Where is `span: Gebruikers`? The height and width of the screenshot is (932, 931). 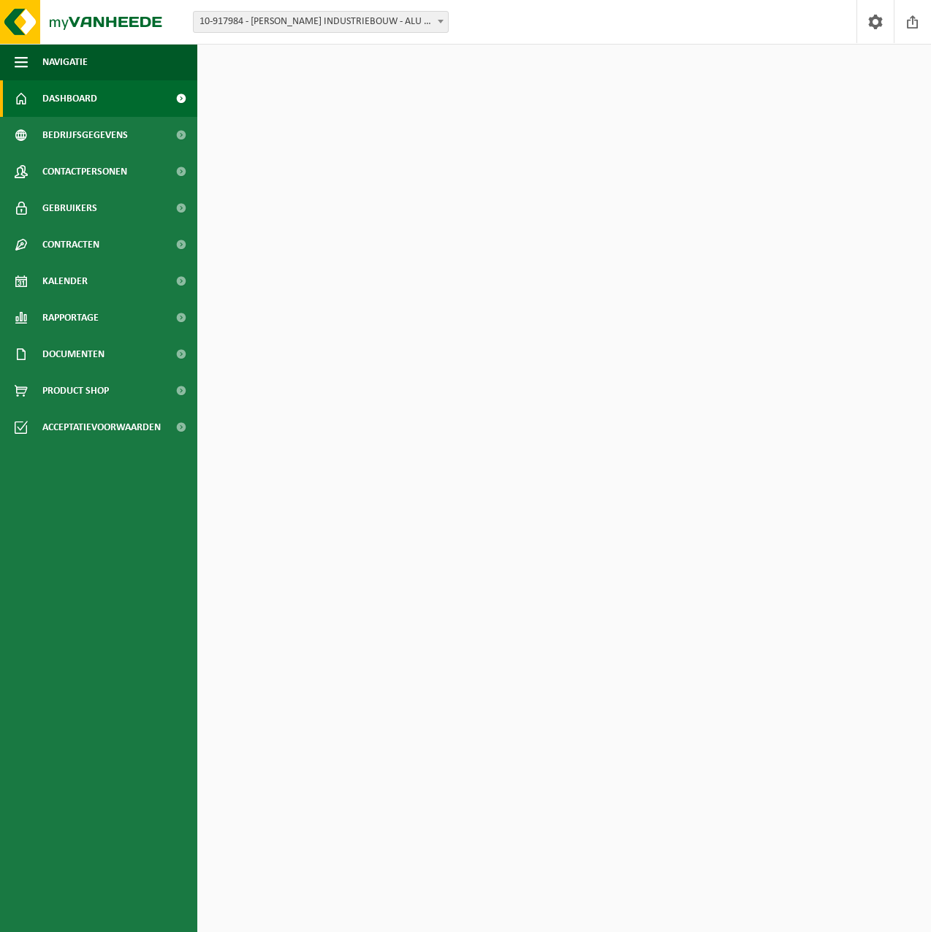 span: Gebruikers is located at coordinates (69, 208).